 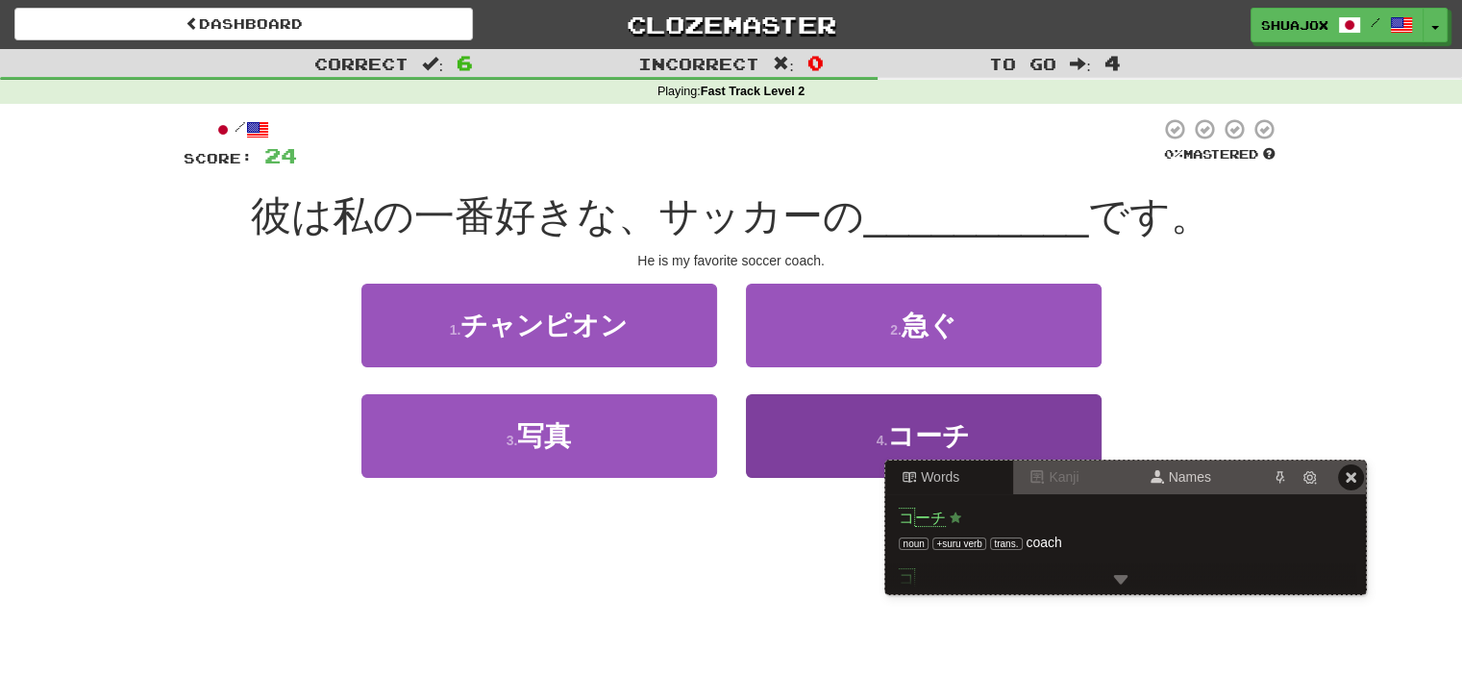 I want to click on span: コーチ, so click(x=928, y=435).